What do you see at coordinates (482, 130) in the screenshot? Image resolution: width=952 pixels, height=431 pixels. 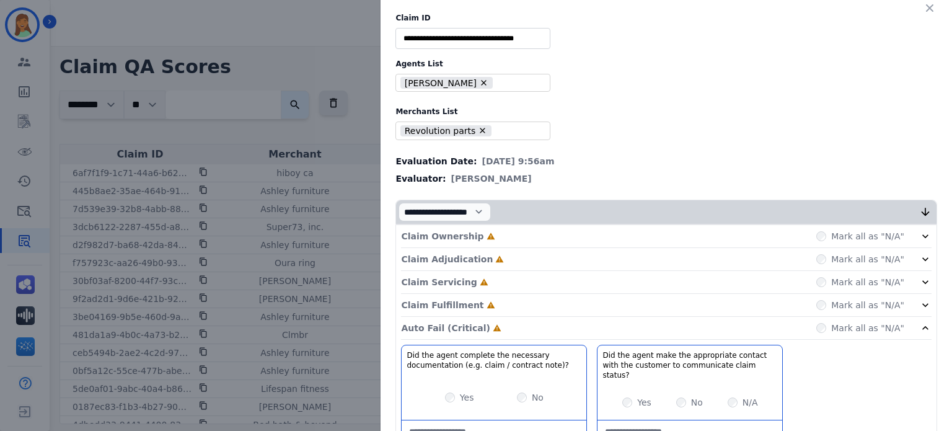 I see `button: Remove Revolution parts` at bounding box center [482, 130].